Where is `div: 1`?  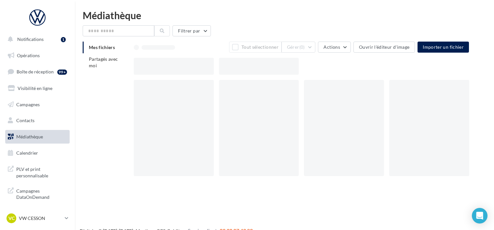 div: 1 is located at coordinates (63, 40).